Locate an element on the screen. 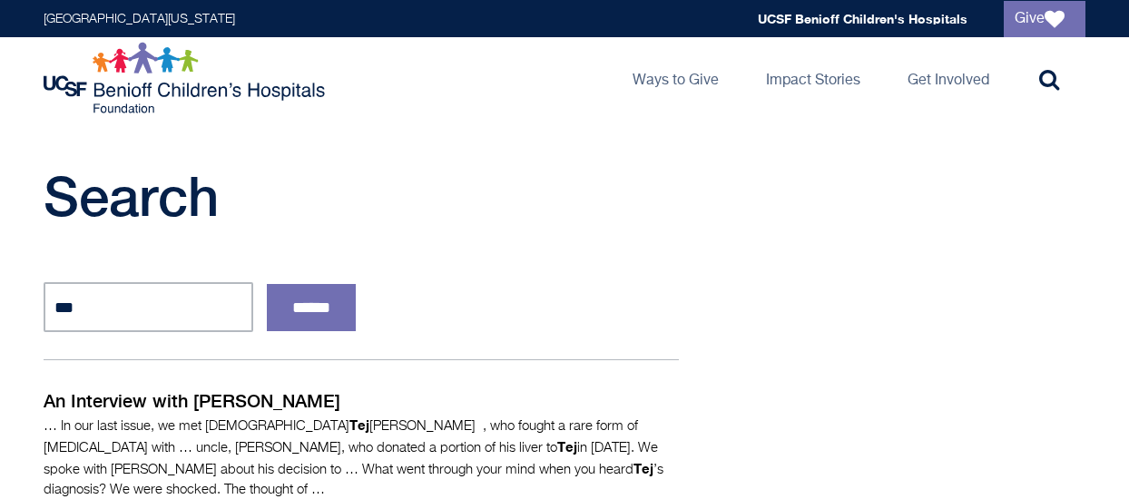 This screenshot has width=1129, height=499. a: Get Involved is located at coordinates (948, 78).